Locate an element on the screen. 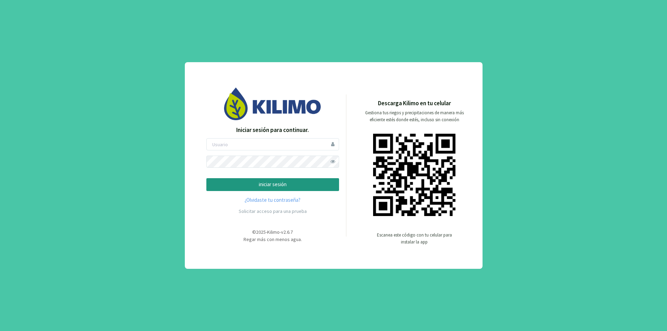 The width and height of the screenshot is (667, 331). p: iniciar sesión is located at coordinates (273, 185).